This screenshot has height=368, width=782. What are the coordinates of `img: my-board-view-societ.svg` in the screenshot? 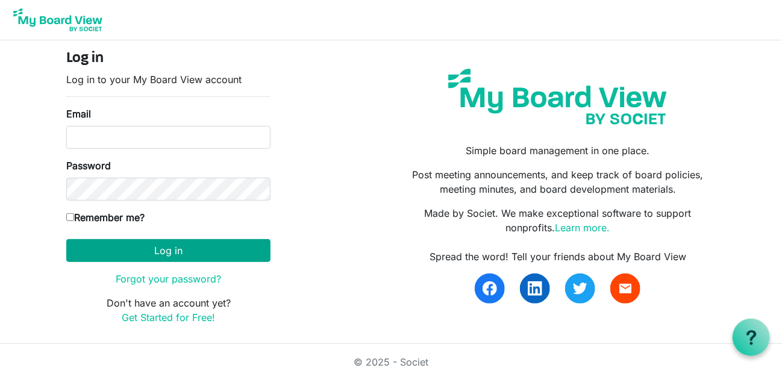 It's located at (558, 96).